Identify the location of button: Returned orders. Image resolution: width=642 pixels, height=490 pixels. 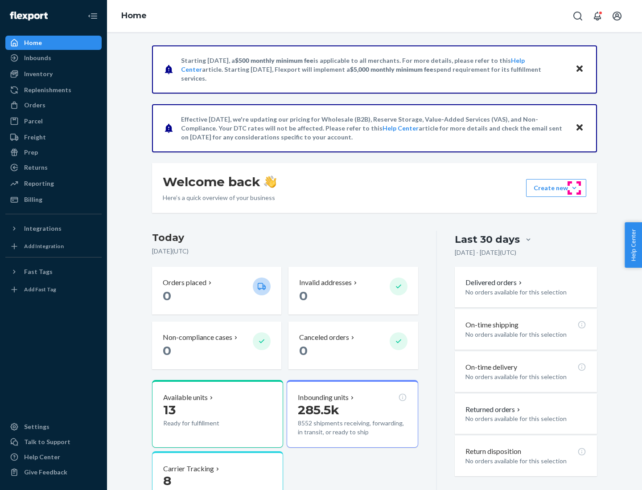
(494, 410).